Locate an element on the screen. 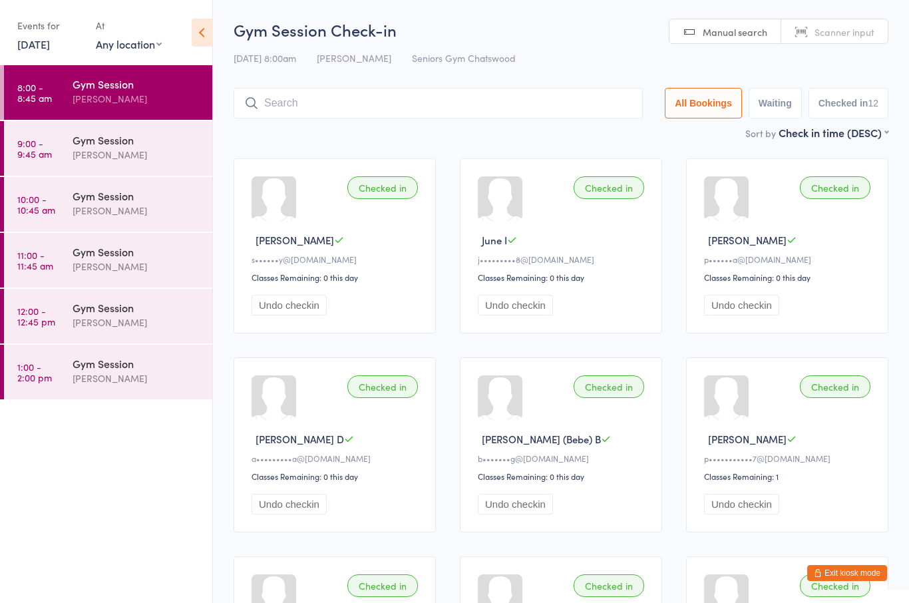 The width and height of the screenshot is (909, 603). div: At is located at coordinates (128, 25).